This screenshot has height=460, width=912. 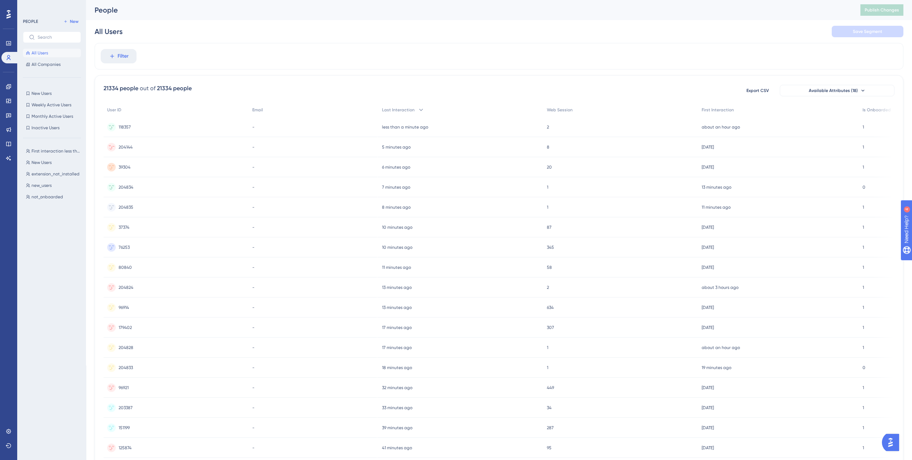 I want to click on span: 307, so click(x=550, y=328).